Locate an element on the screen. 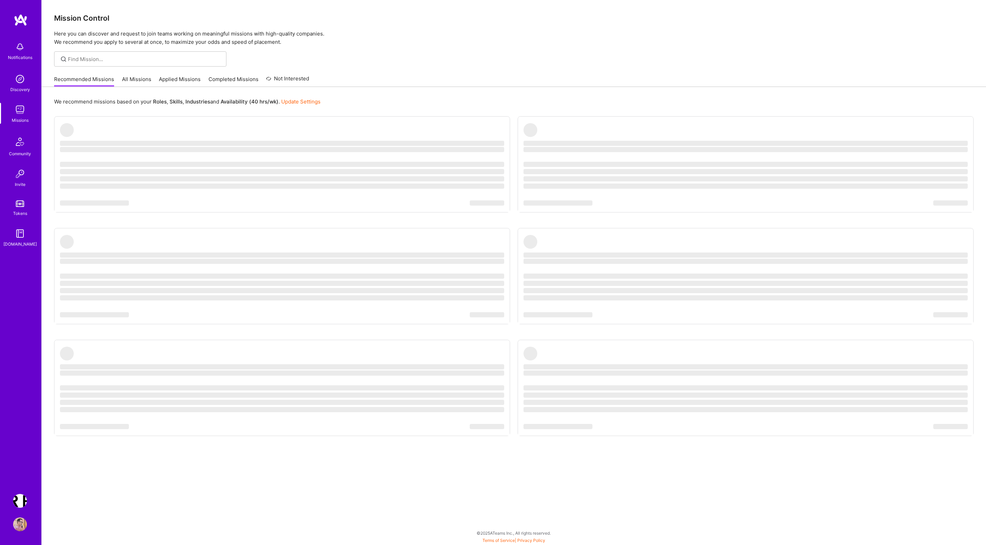  img: Community is located at coordinates (20, 142).